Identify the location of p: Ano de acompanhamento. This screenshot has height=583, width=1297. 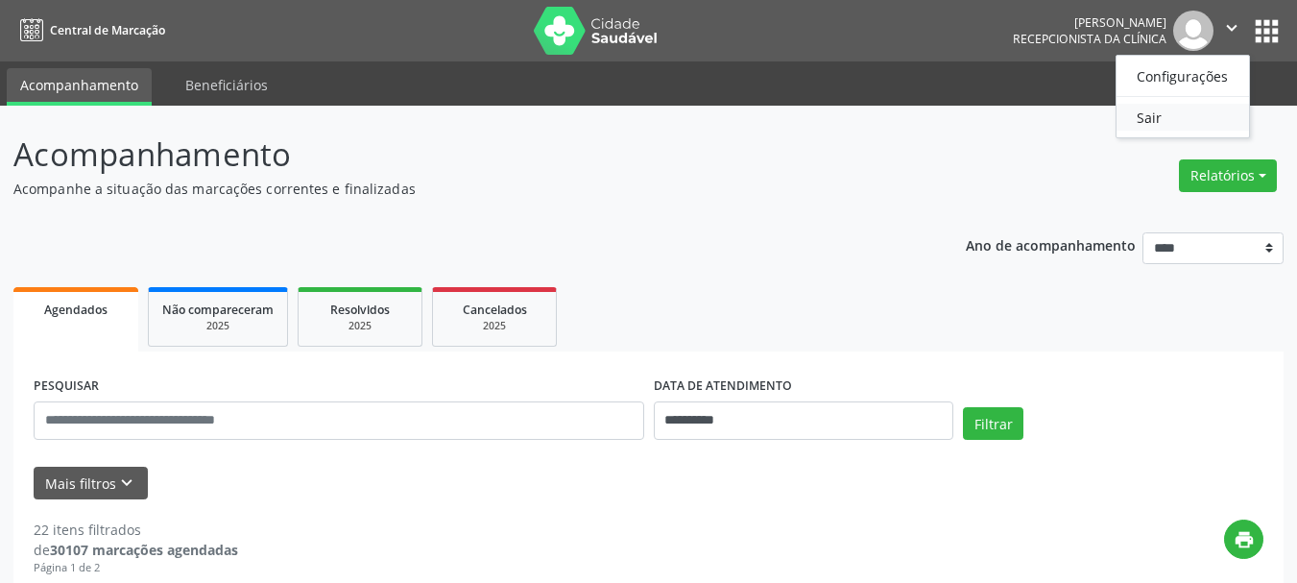
(1050, 244).